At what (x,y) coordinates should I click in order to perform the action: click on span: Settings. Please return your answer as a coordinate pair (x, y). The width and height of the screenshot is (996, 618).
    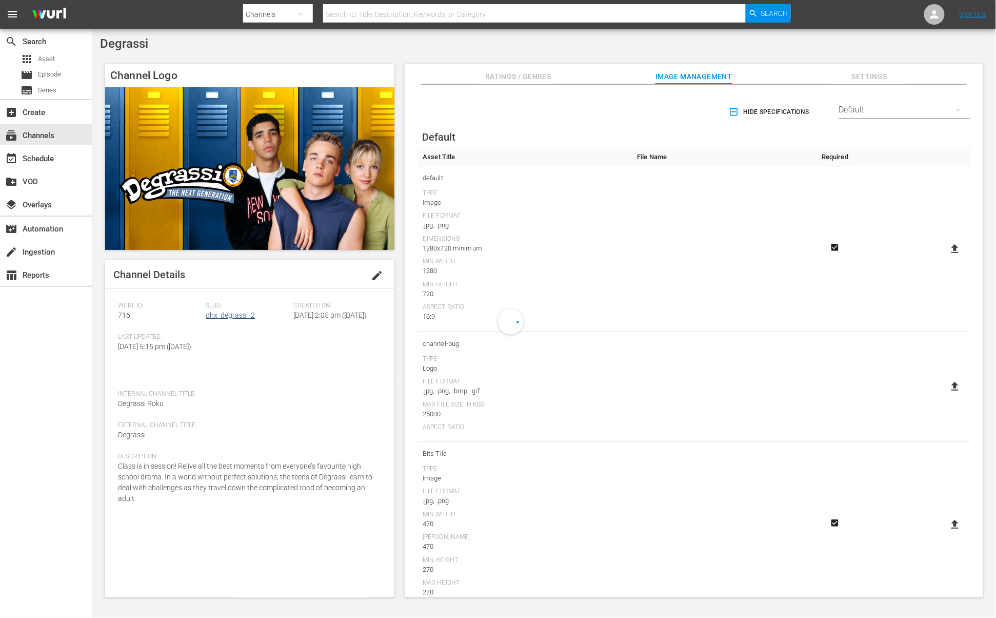
    Looking at the image, I should click on (870, 76).